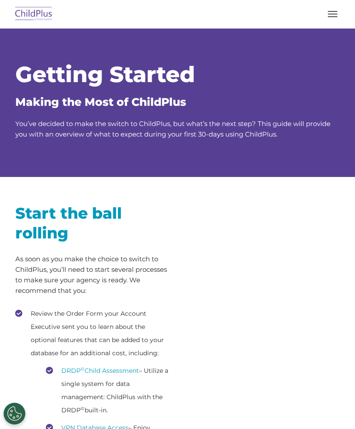 This screenshot has width=355, height=429. I want to click on button: Cookies Settings, so click(14, 413).